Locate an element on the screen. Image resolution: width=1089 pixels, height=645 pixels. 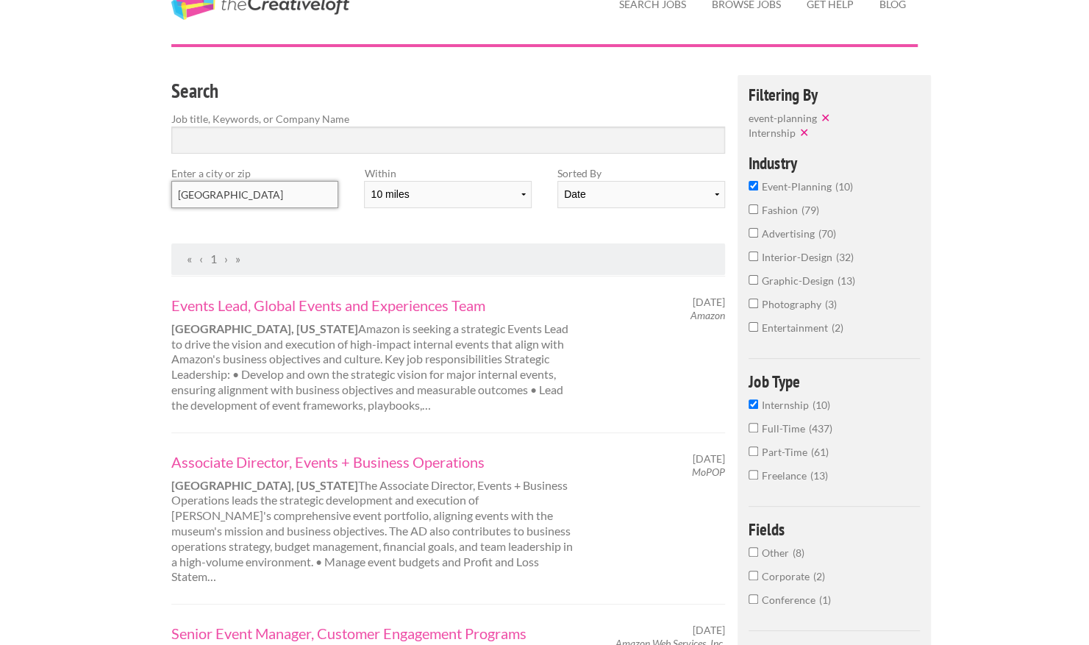
input: Freelance13 is located at coordinates (753, 474).